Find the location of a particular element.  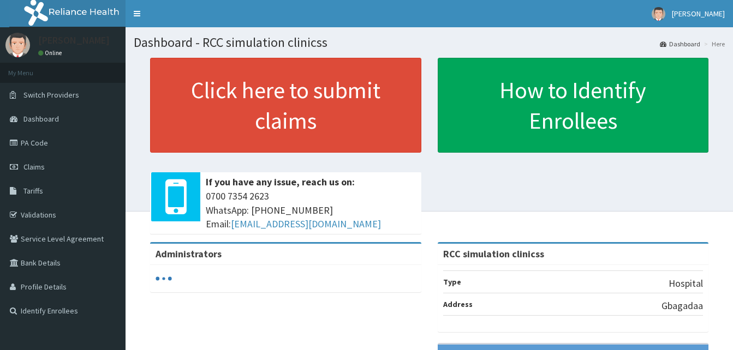

a: Online is located at coordinates (51, 53).